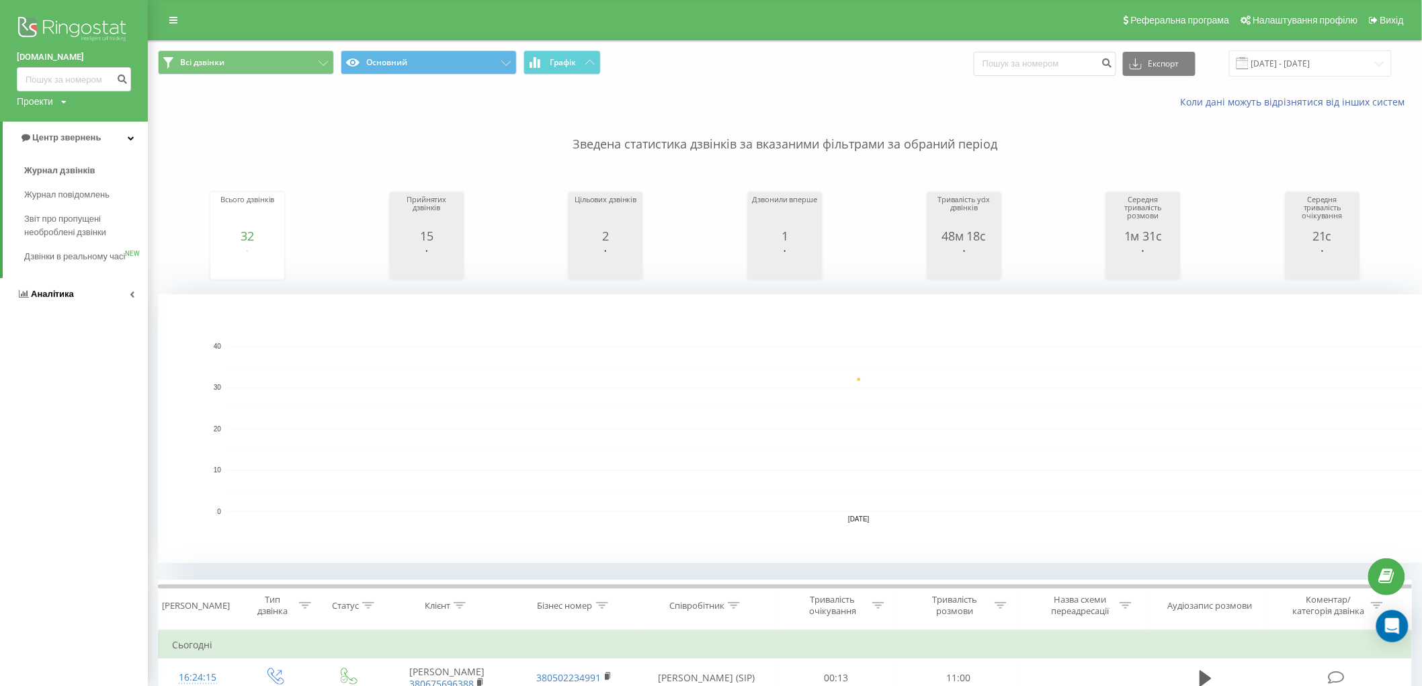  Describe the element at coordinates (75, 138) in the screenshot. I see `a: Центр звернень` at that location.